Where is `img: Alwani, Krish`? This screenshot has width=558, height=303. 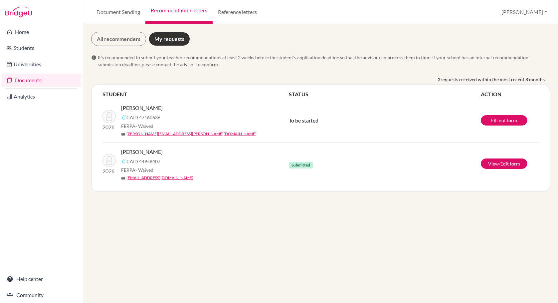
img: Alwani, Krish is located at coordinates (109, 116).